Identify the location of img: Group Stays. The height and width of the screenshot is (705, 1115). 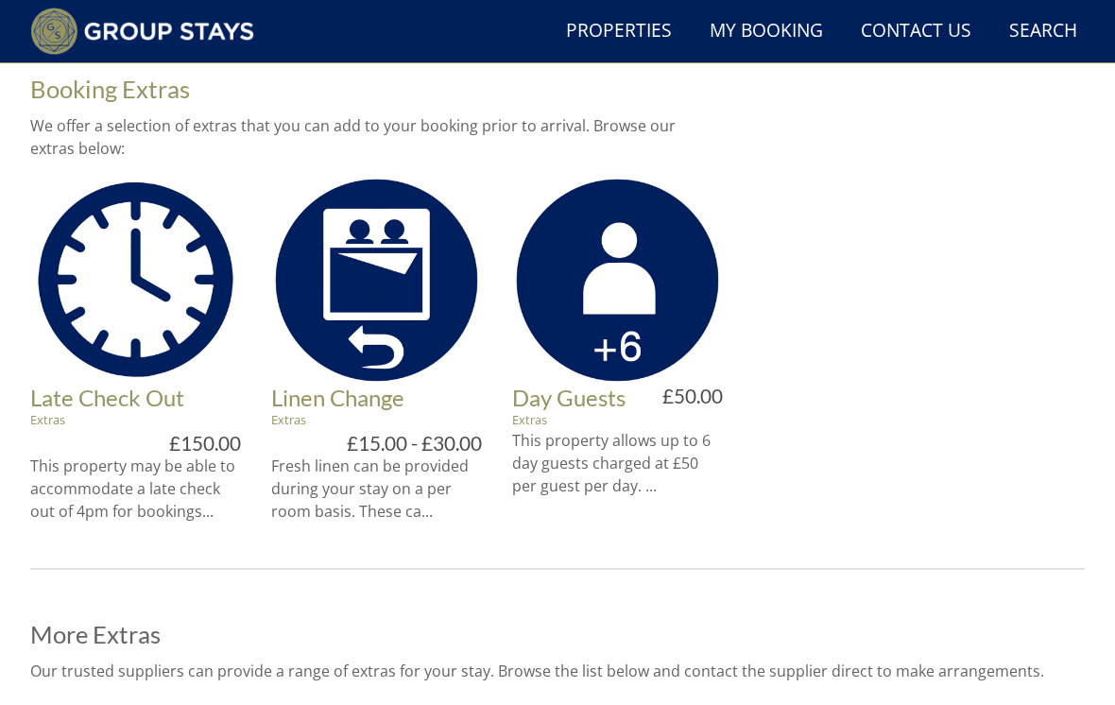
(142, 31).